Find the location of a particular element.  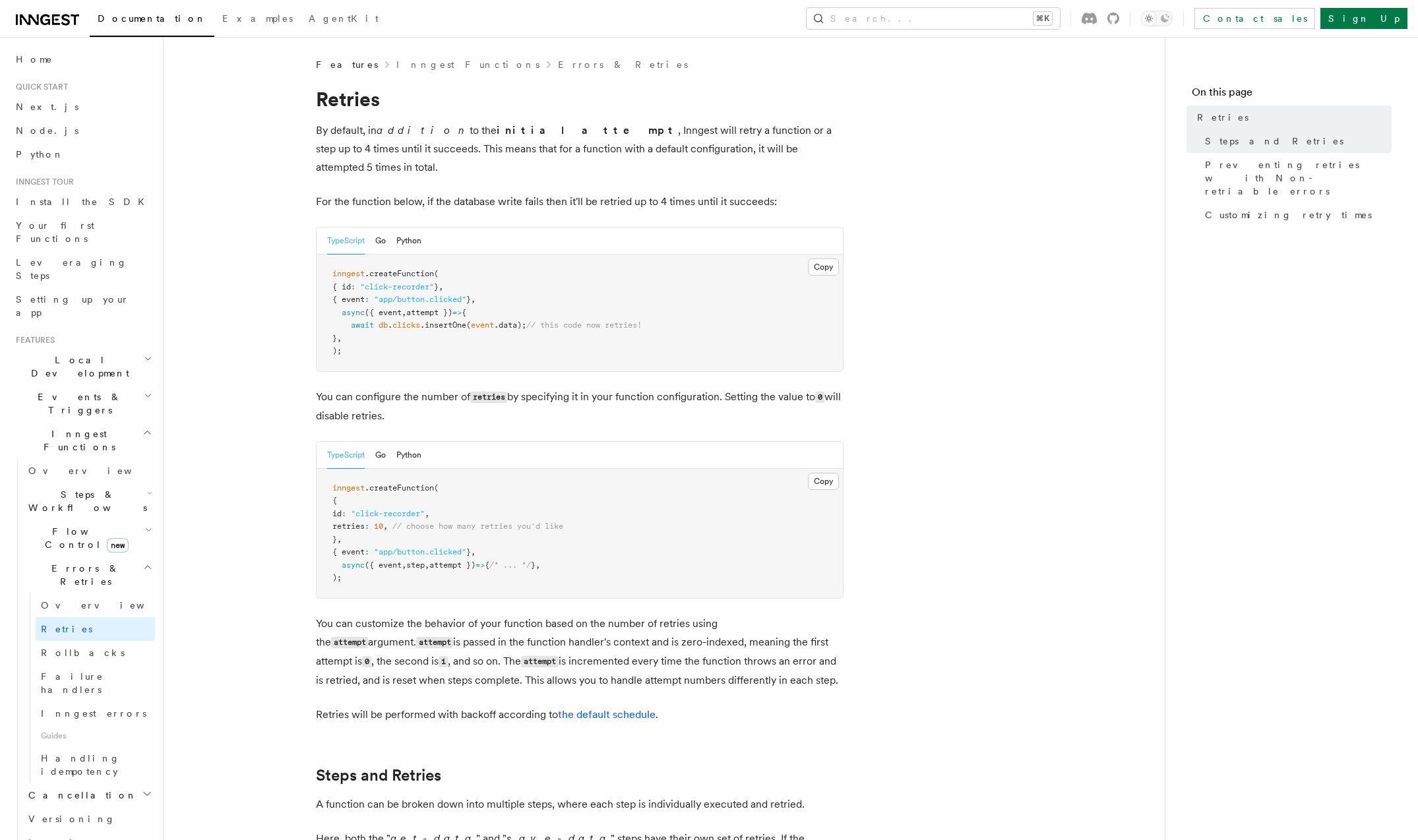

span: async is located at coordinates (353, 313).